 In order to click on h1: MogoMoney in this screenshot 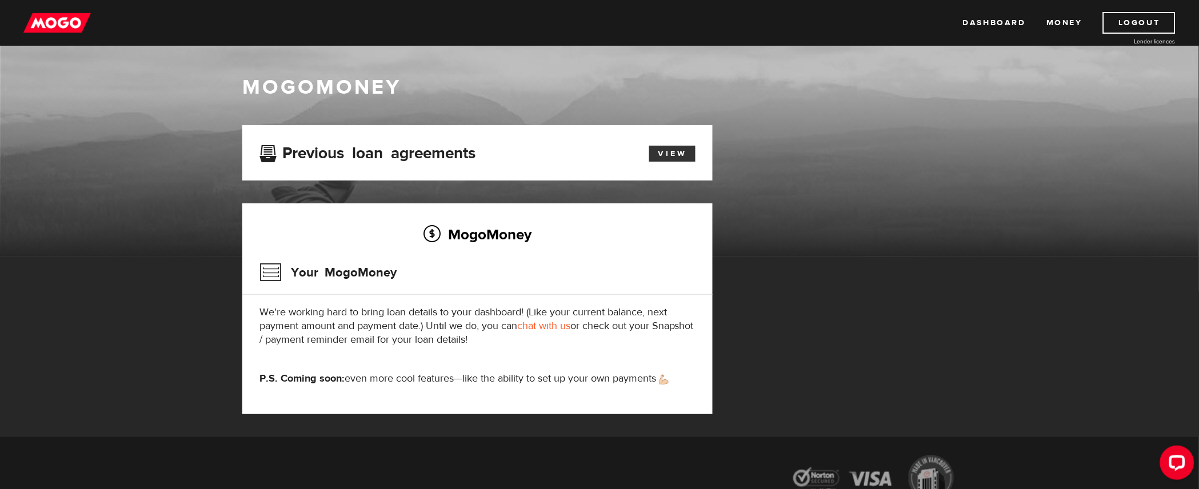, I will do `click(600, 87)`.